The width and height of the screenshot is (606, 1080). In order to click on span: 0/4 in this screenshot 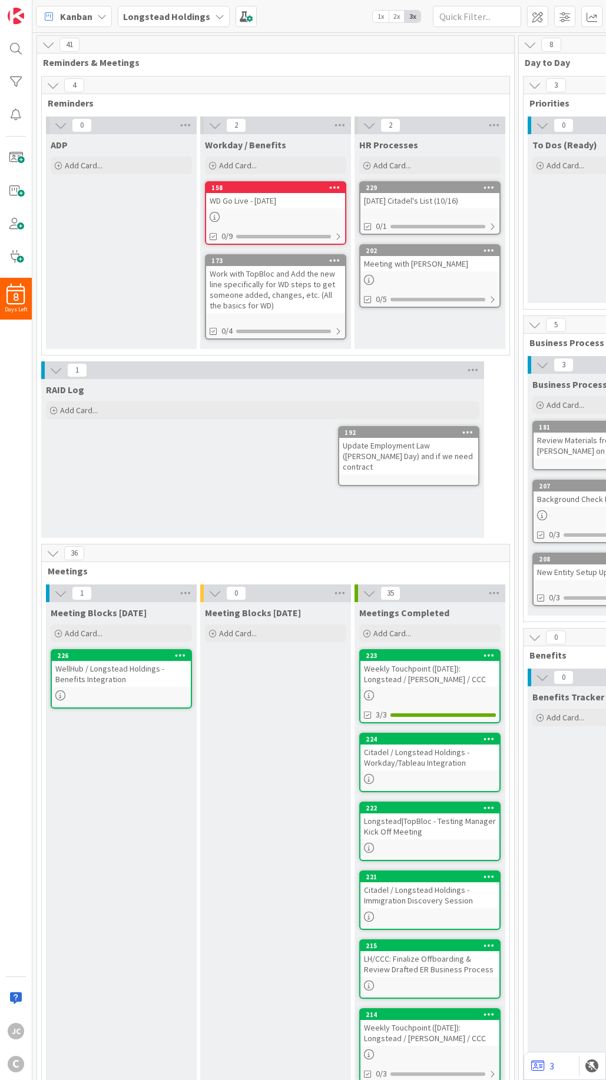, I will do `click(227, 331)`.